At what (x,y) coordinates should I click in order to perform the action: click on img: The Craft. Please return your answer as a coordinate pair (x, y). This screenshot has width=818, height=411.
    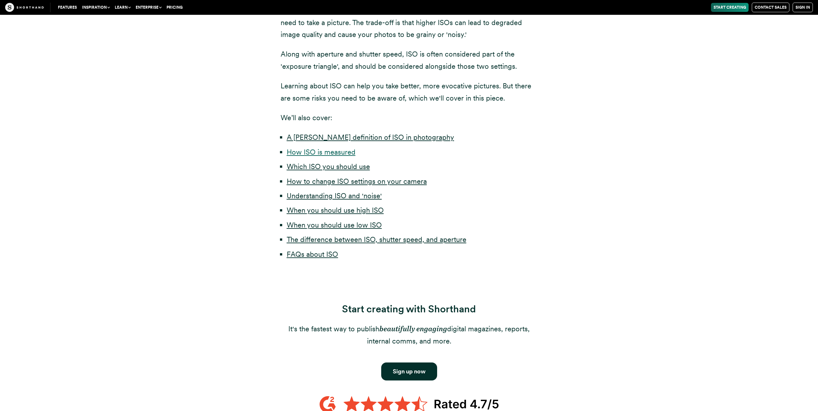
    Looking at the image, I should click on (24, 7).